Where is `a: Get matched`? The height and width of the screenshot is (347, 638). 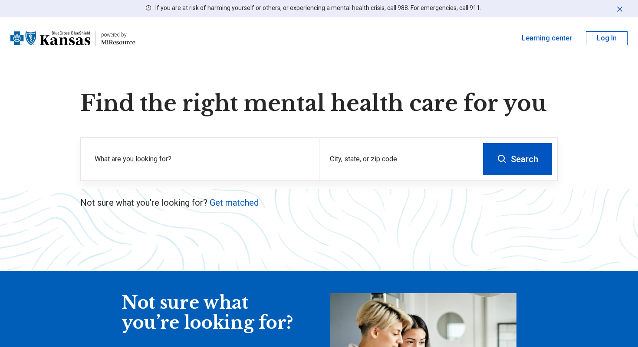 a: Get matched is located at coordinates (234, 202).